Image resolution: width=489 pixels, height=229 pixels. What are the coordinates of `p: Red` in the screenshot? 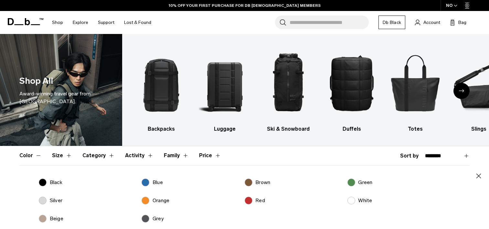 It's located at (260, 201).